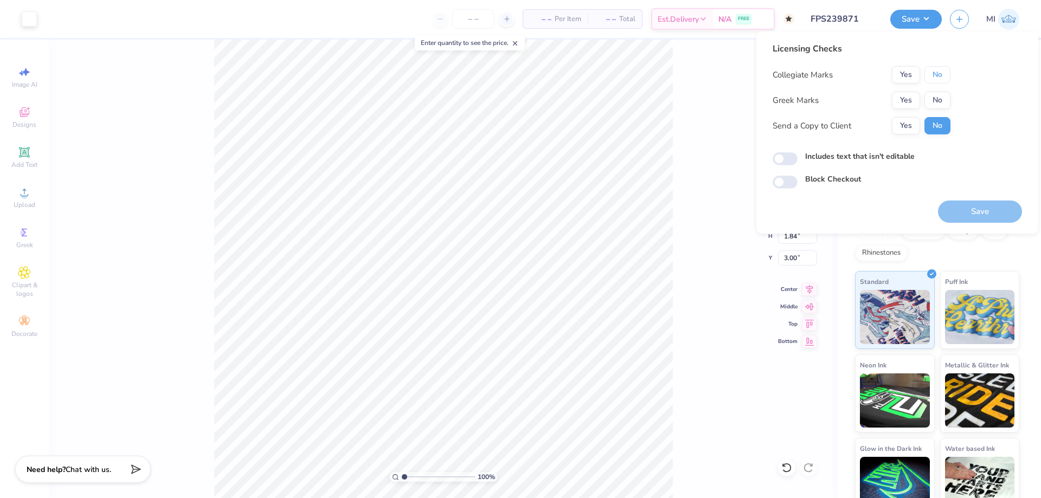 This screenshot has height=498, width=1041. Describe the element at coordinates (788, 290) in the screenshot. I see `span: Center` at that location.